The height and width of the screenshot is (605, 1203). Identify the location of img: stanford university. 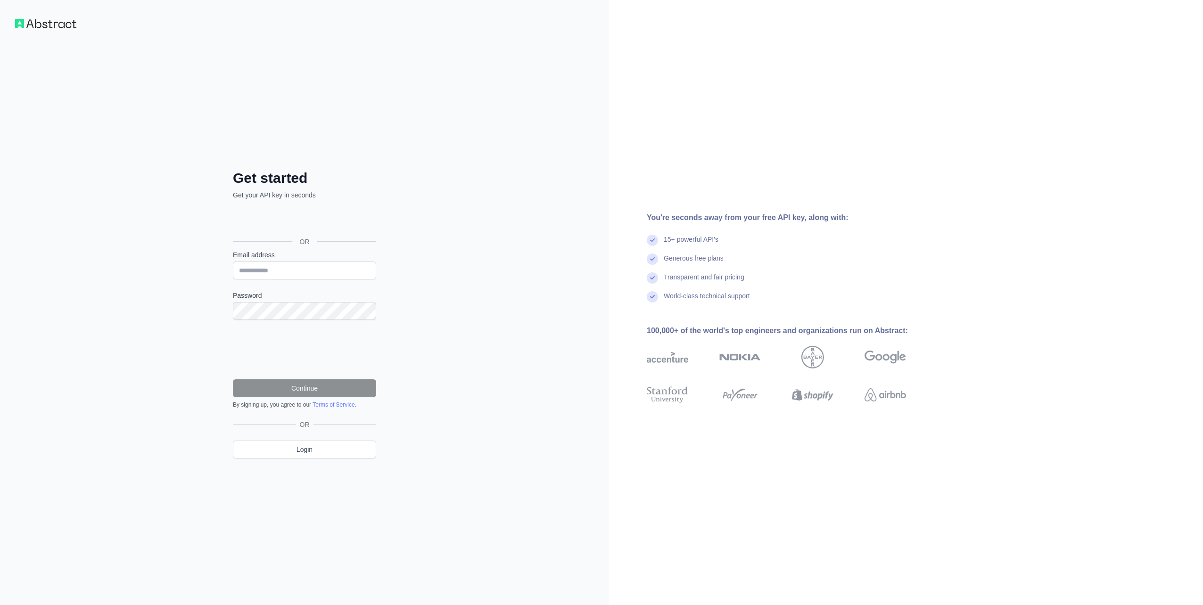
(668, 395).